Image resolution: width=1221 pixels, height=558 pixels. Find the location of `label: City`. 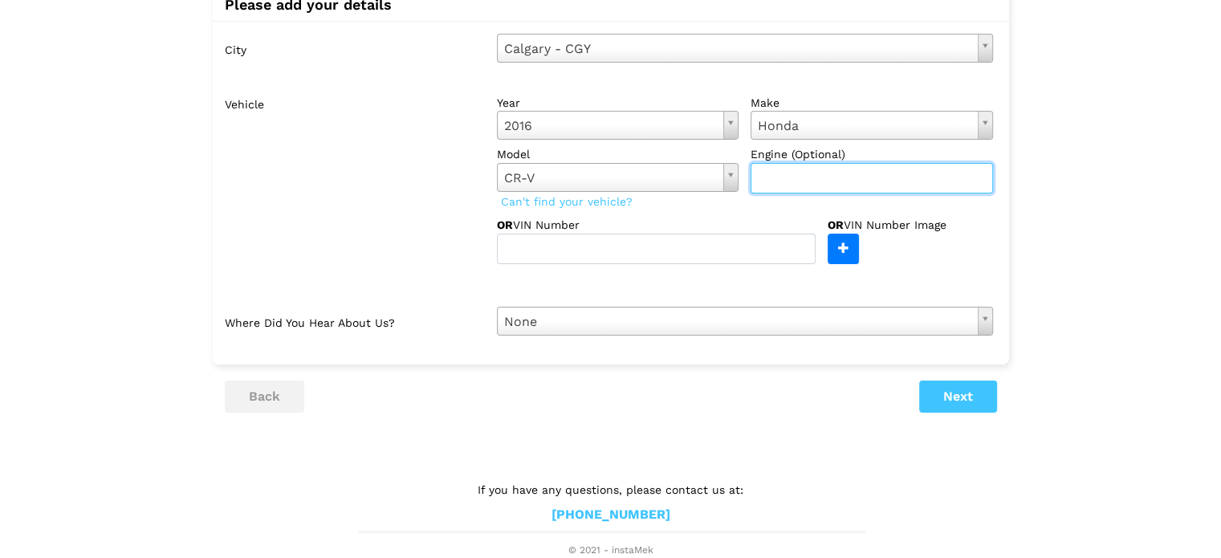

label: City is located at coordinates (355, 48).